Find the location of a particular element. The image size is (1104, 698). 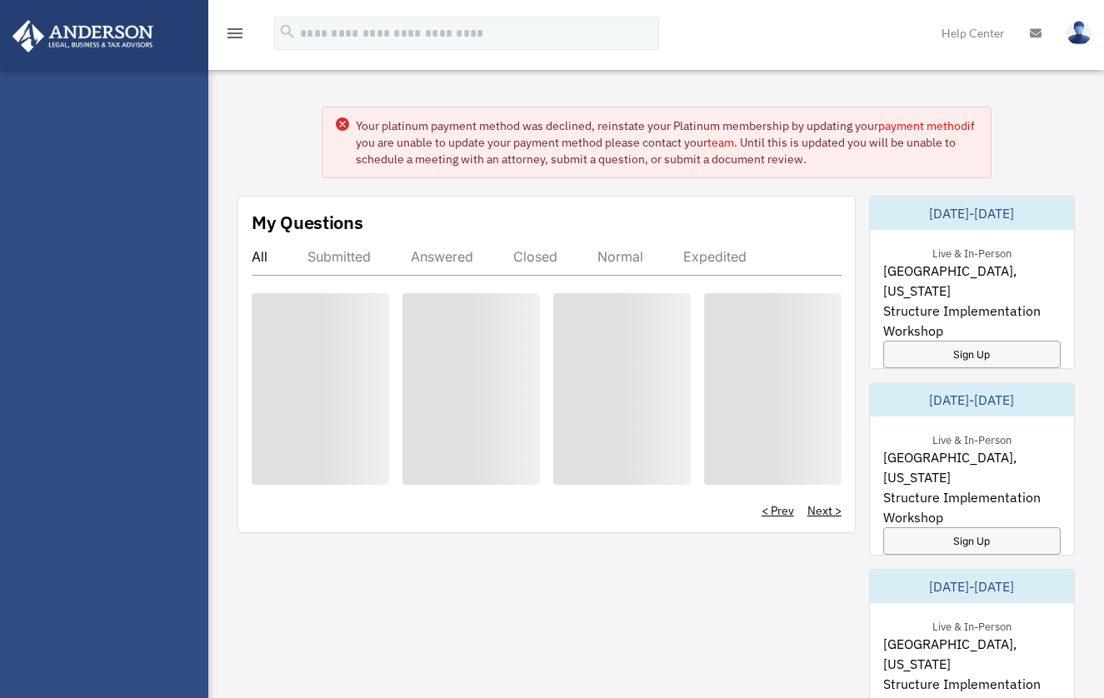

i: search is located at coordinates (287, 32).